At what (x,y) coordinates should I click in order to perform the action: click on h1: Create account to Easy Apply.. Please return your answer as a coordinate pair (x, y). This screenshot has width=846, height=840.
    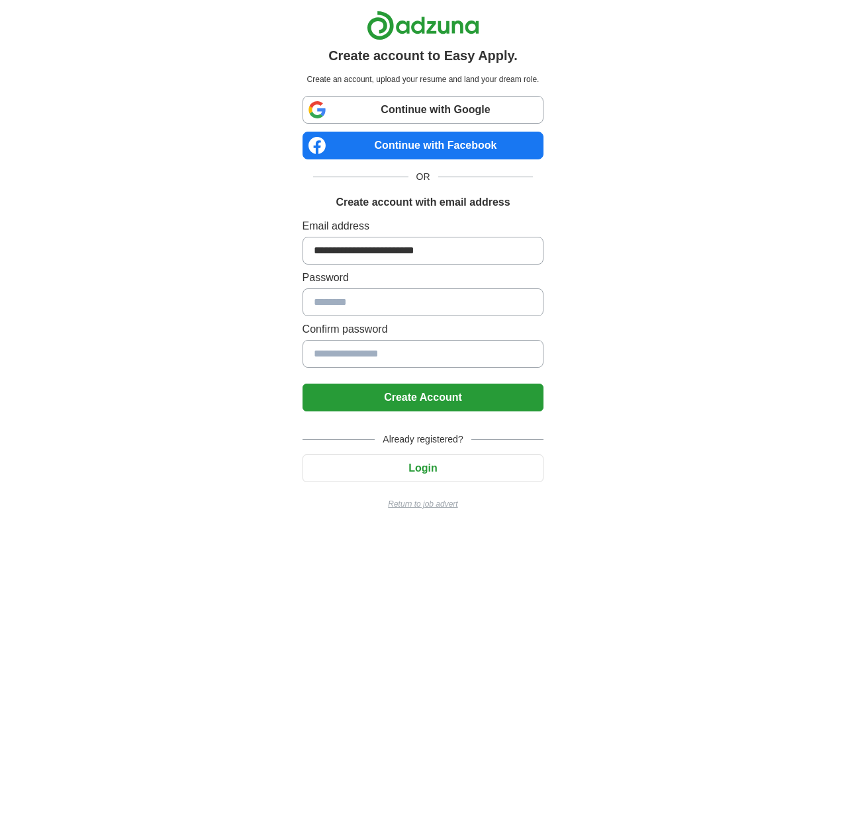
    Looking at the image, I should click on (423, 56).